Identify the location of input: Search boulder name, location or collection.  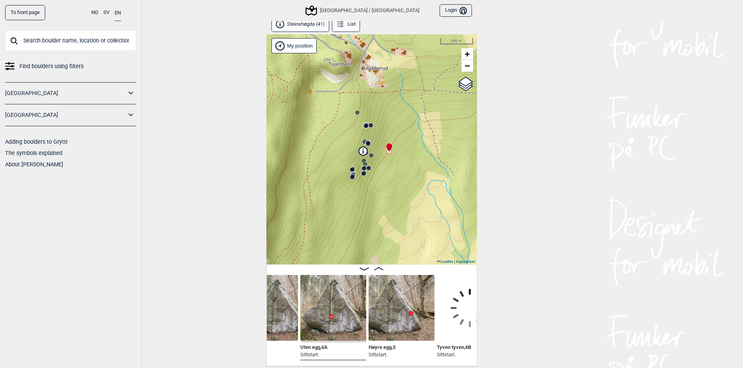
(71, 41).